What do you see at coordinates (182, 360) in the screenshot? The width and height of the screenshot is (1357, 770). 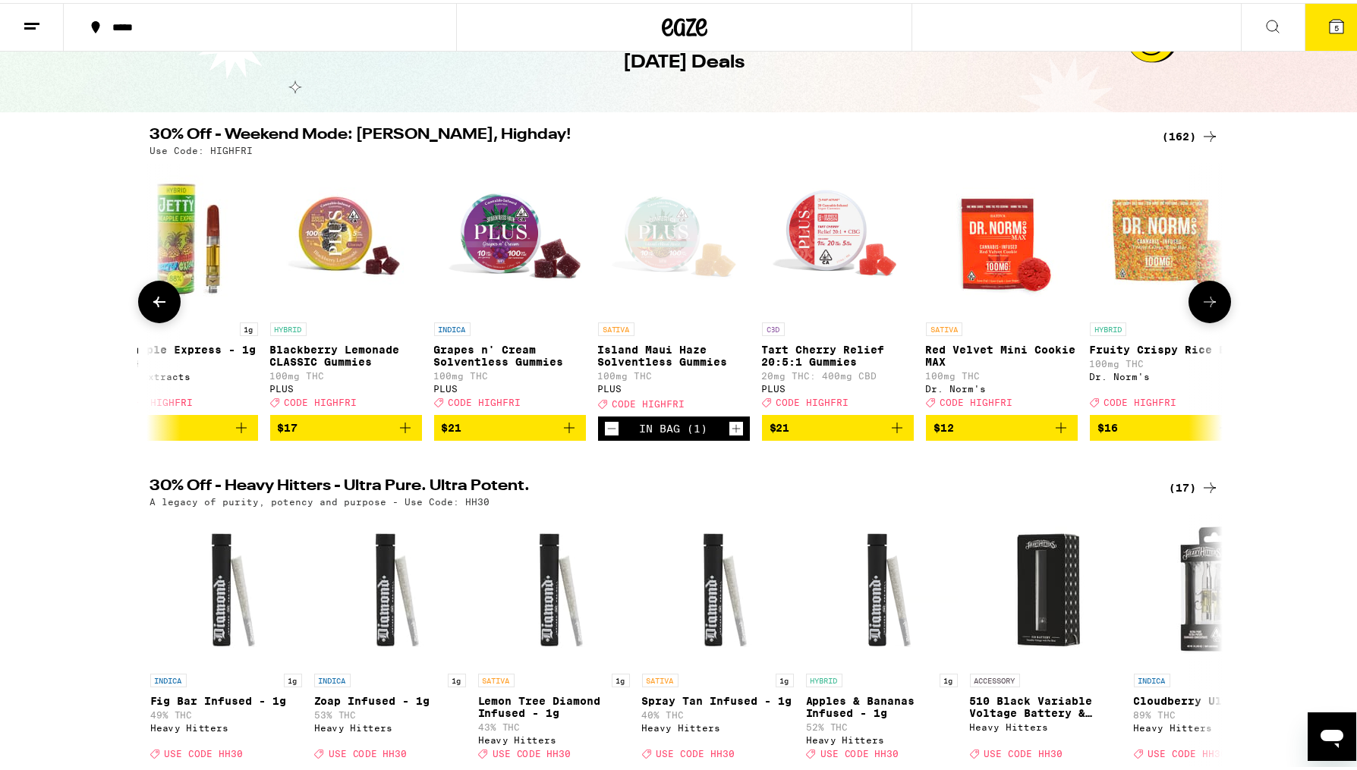 I see `p: 82% THC` at bounding box center [182, 360].